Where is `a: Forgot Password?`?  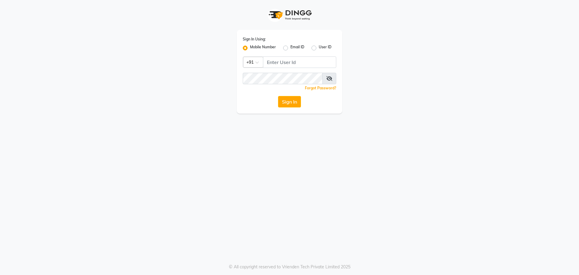
a: Forgot Password? is located at coordinates (320, 88).